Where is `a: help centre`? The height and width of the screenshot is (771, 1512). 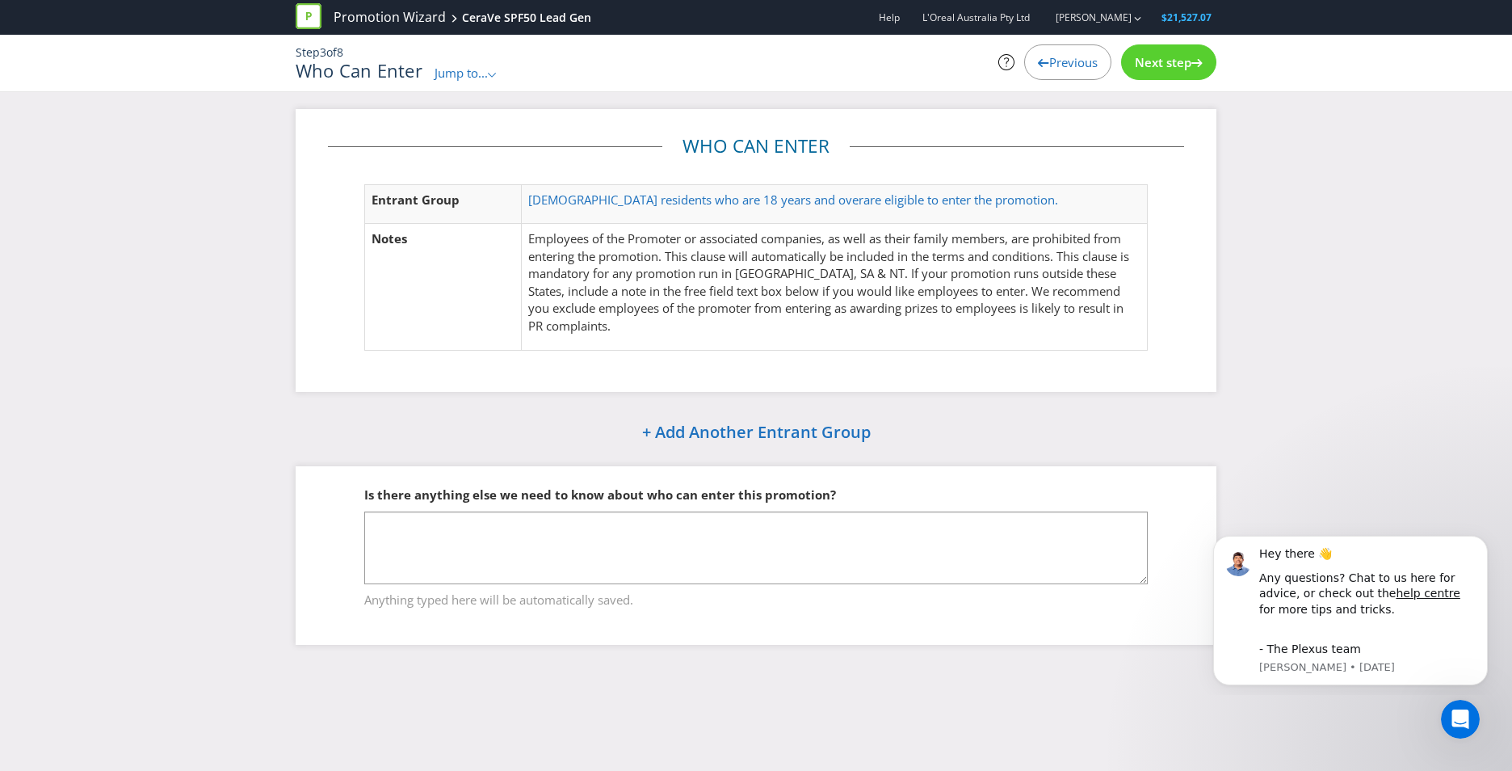
a: help centre is located at coordinates (238, 72).